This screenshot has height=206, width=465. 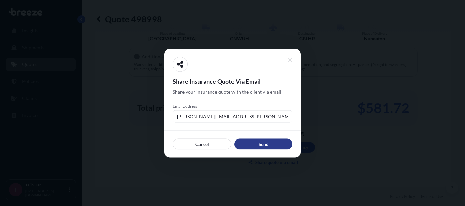 I want to click on button: Send, so click(x=263, y=144).